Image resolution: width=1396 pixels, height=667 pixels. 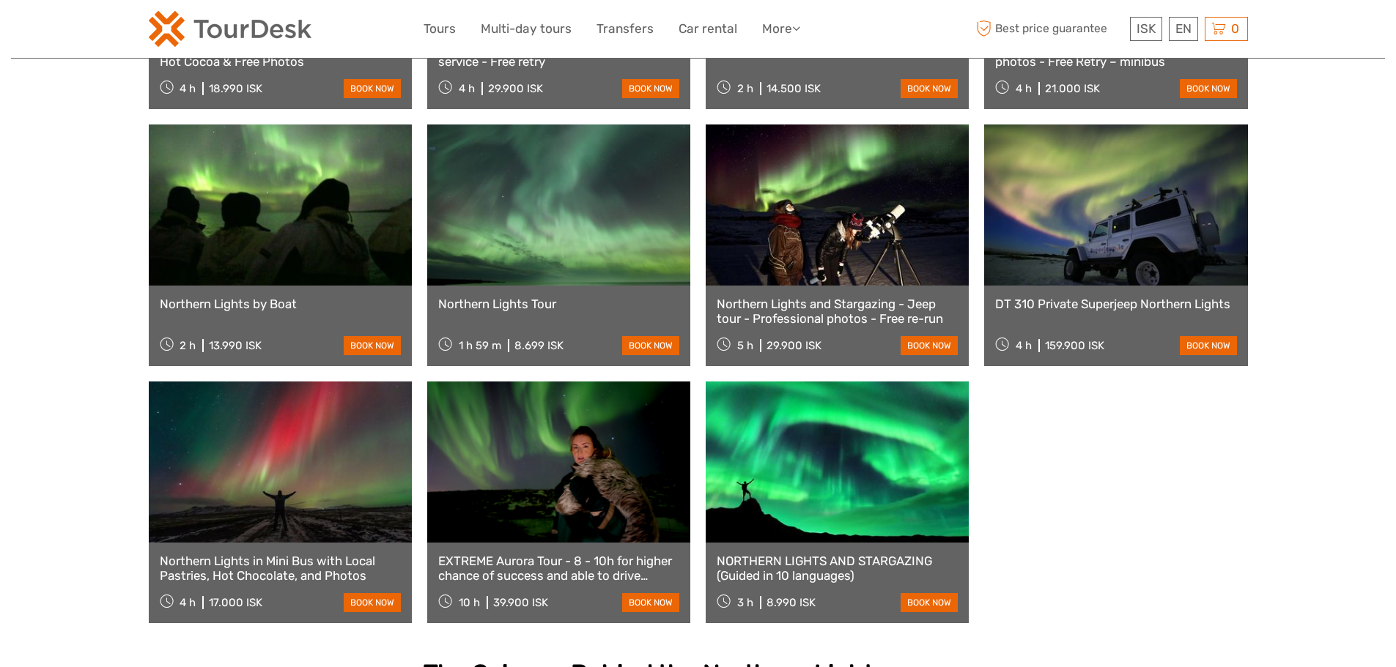 I want to click on span: ISK, so click(x=1146, y=29).